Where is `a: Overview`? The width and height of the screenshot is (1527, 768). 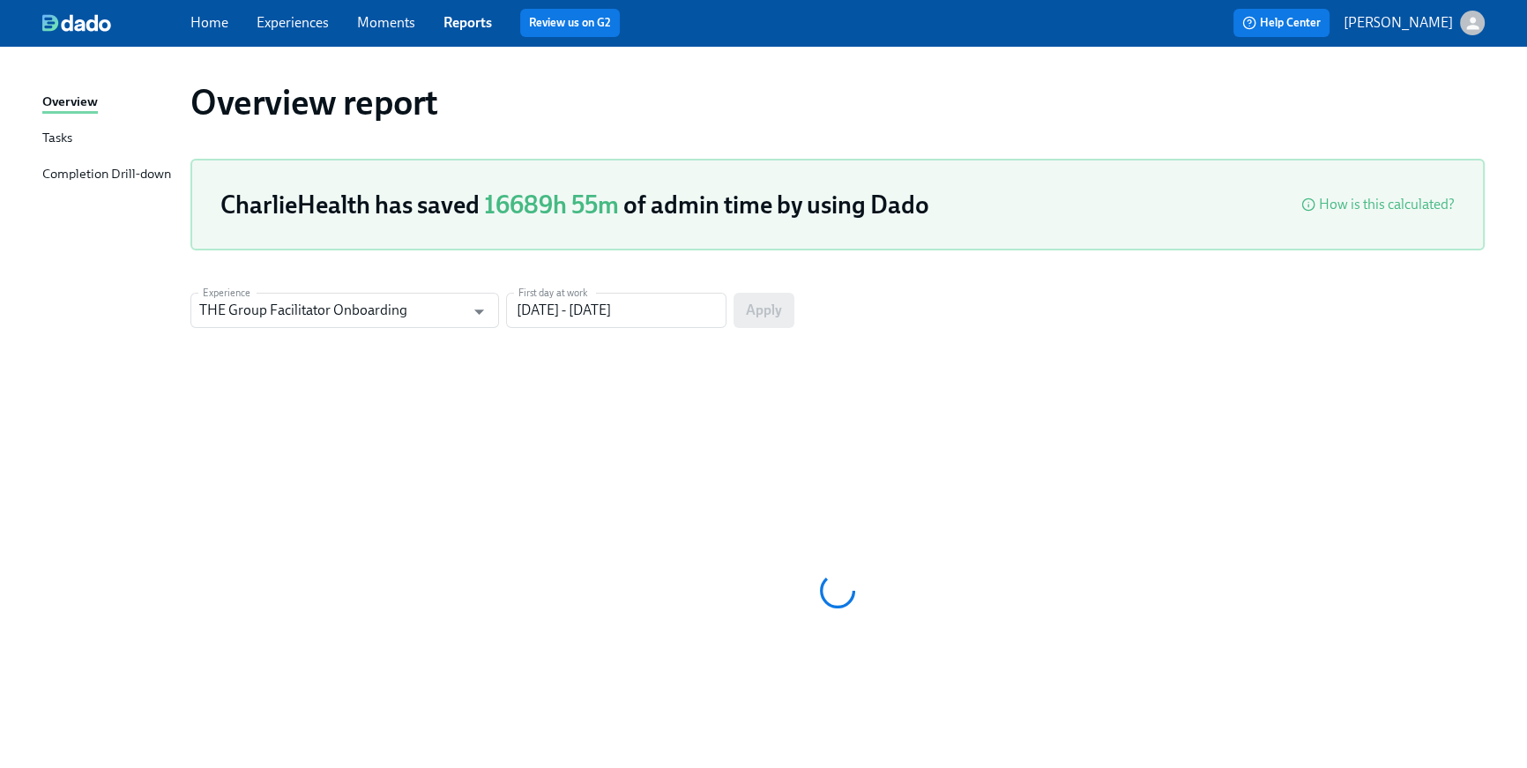 a: Overview is located at coordinates (109, 102).